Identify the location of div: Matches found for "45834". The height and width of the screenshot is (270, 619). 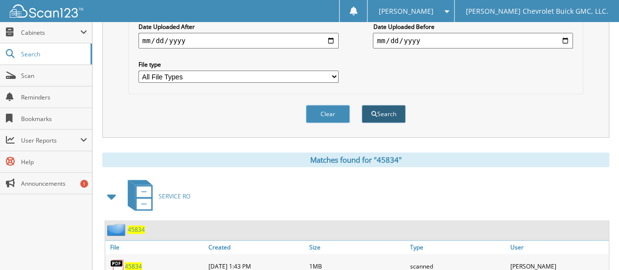
(356, 159).